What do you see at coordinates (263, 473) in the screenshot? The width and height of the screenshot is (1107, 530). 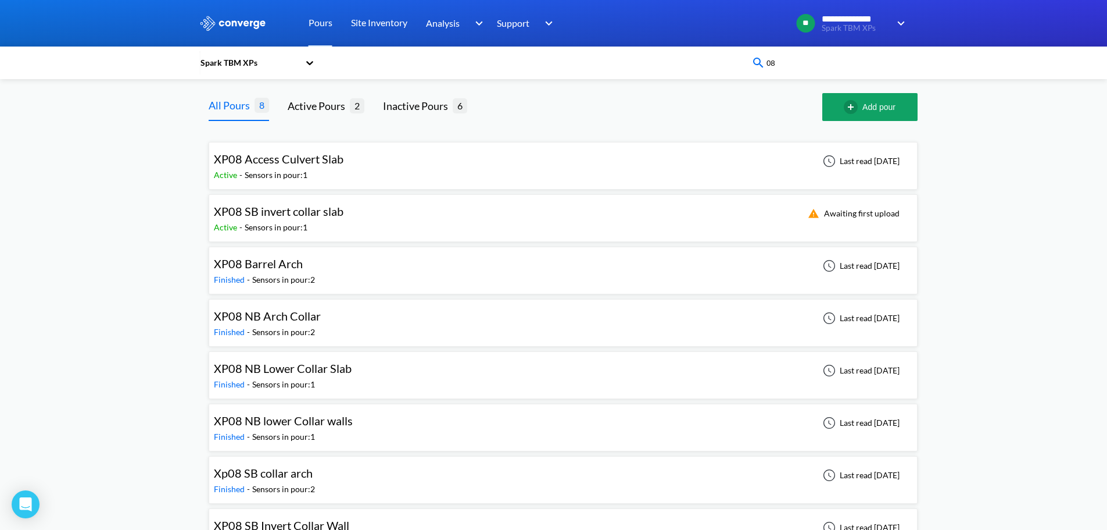 I see `span: Xp08 SB collar arch` at bounding box center [263, 473].